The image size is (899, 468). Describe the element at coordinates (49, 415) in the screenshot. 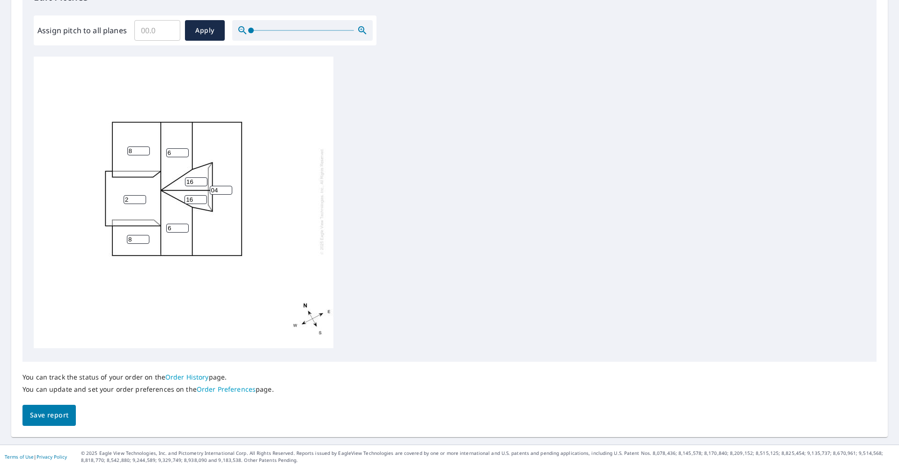

I see `span: Save report` at that location.